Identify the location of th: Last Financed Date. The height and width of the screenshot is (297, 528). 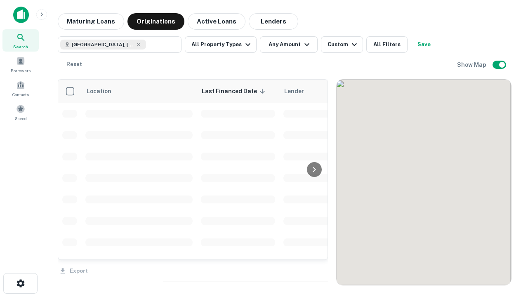
(238, 91).